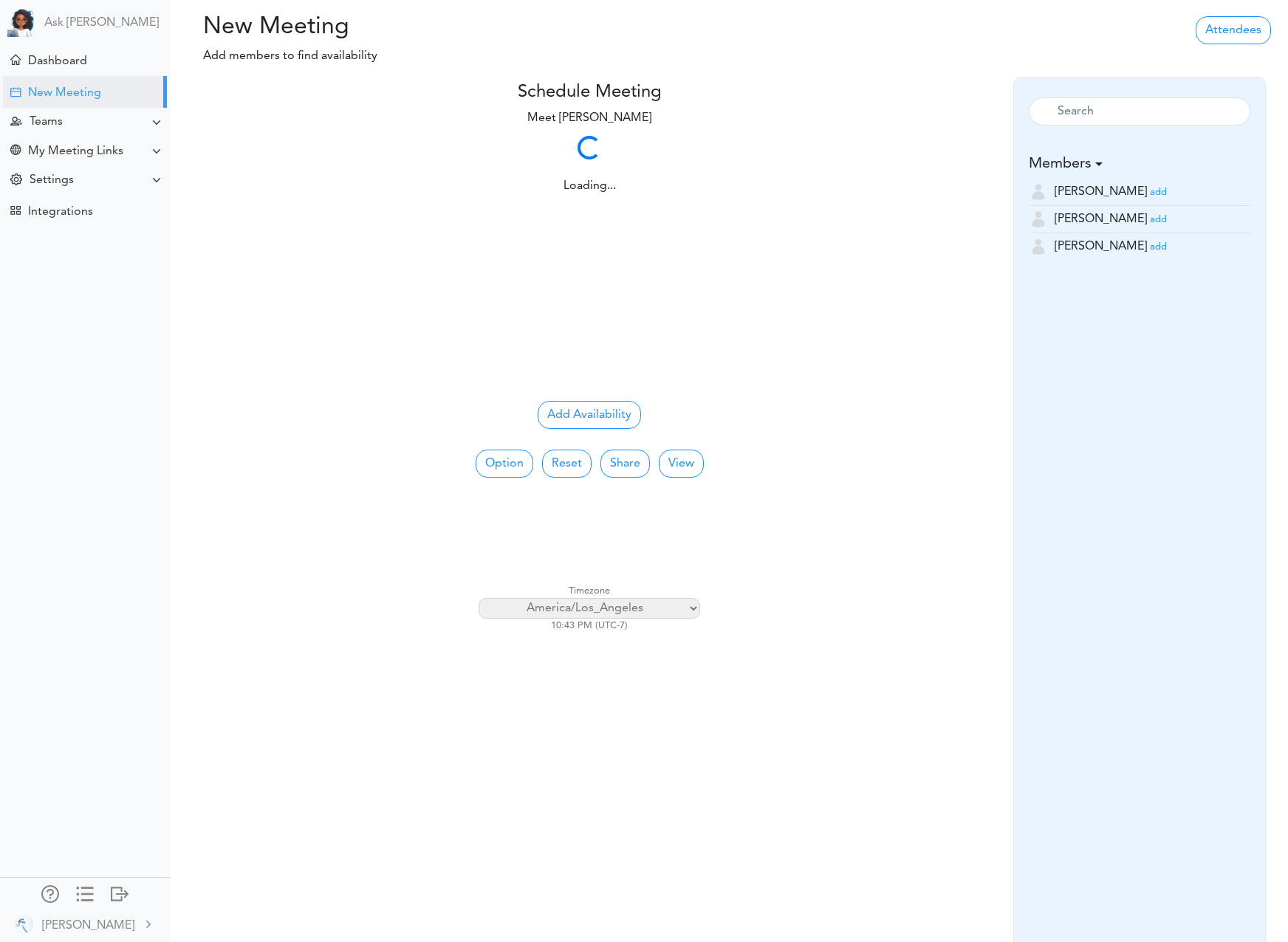 The image size is (1288, 942). What do you see at coordinates (15, 210) in the screenshot?
I see `div: TEAMCAL AI Workflow Apps` at bounding box center [15, 210].